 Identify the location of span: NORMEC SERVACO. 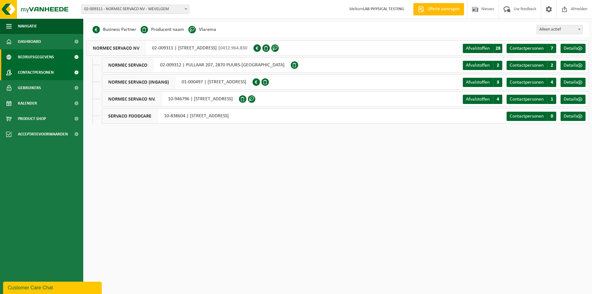
(128, 65).